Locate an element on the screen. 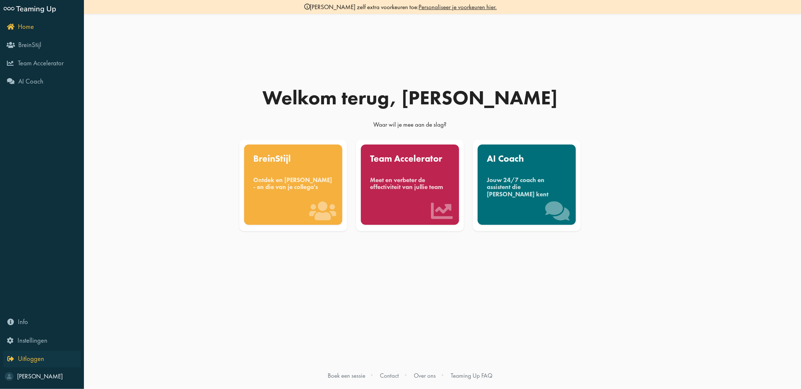  a: Uitloggen is located at coordinates (42, 359).